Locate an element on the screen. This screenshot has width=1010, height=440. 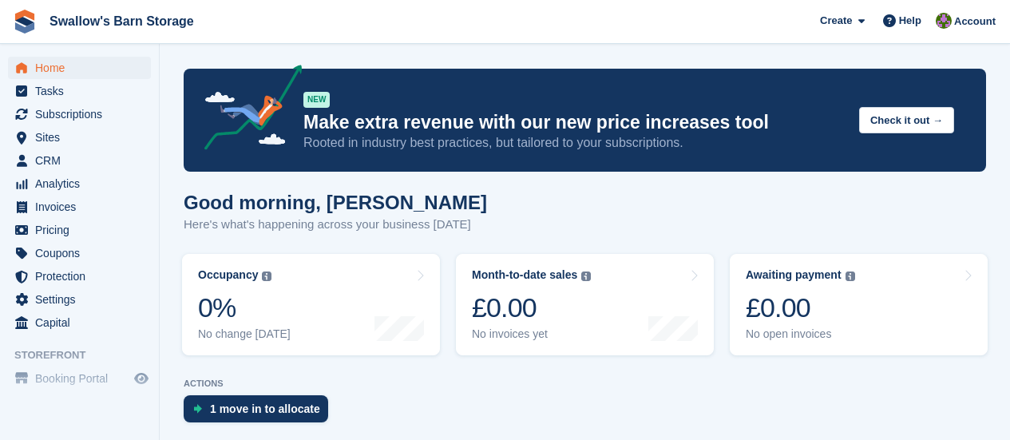
span: Pricing is located at coordinates (83, 230).